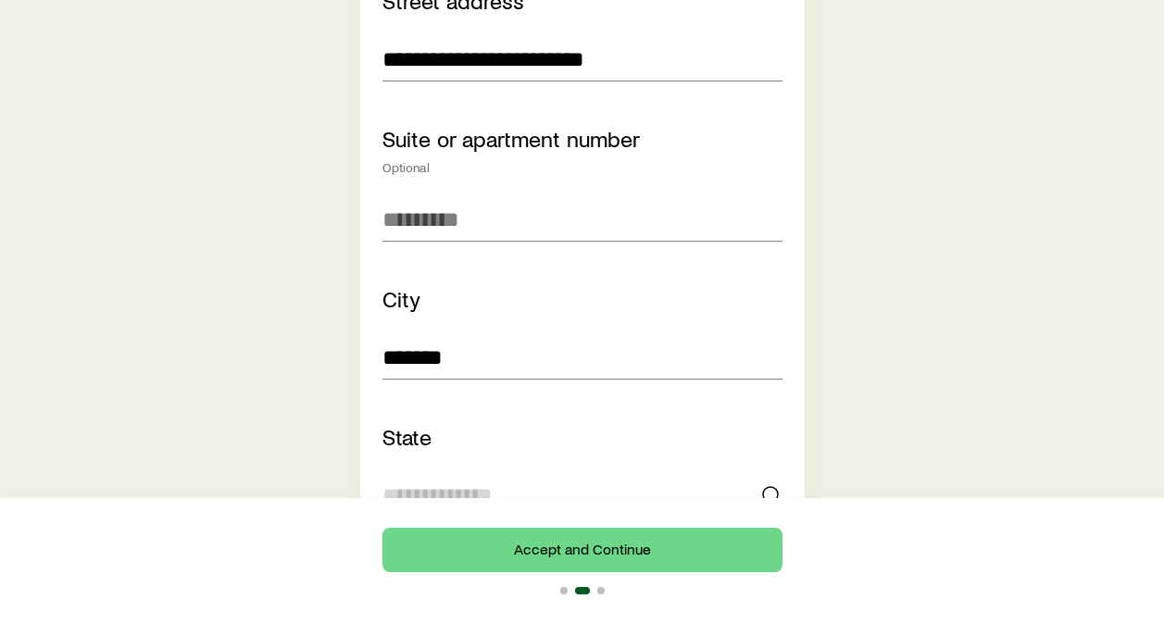  I want to click on label: Suite or apartment number, so click(511, 138).